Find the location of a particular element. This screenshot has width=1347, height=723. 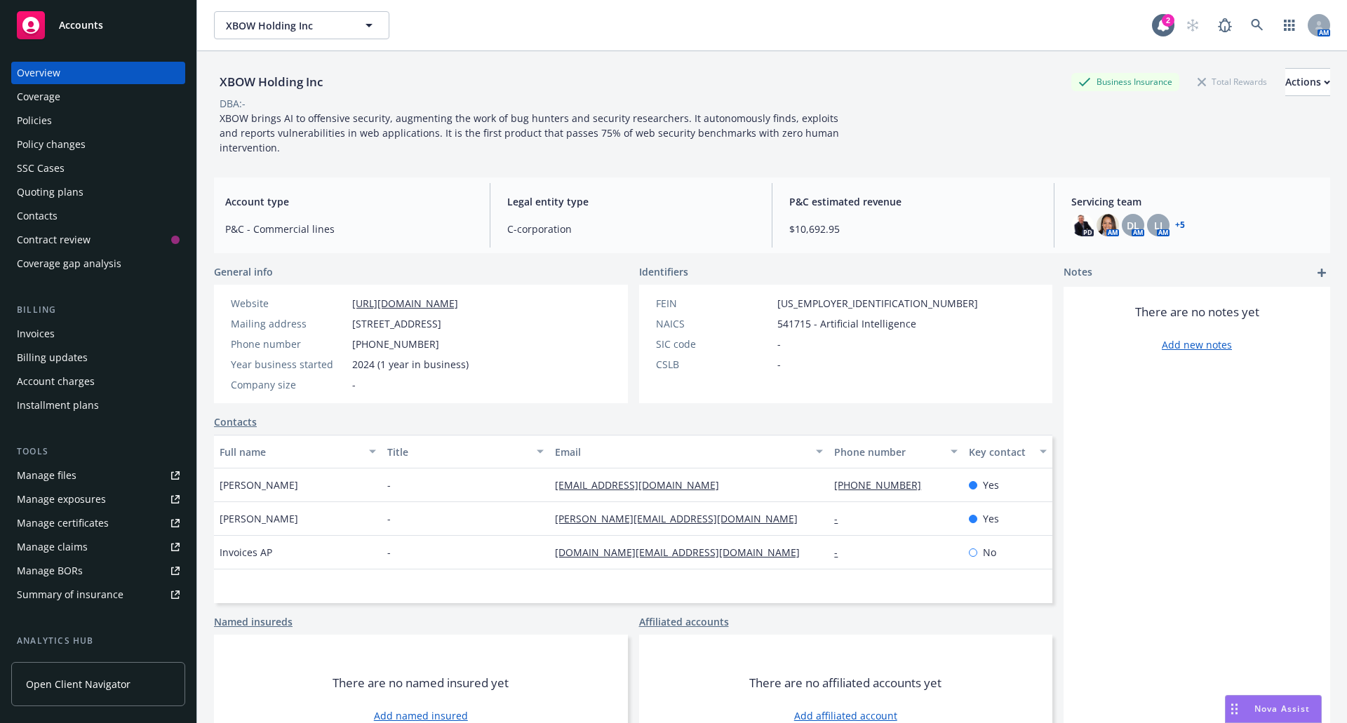

span: C-corporation is located at coordinates (631, 229).